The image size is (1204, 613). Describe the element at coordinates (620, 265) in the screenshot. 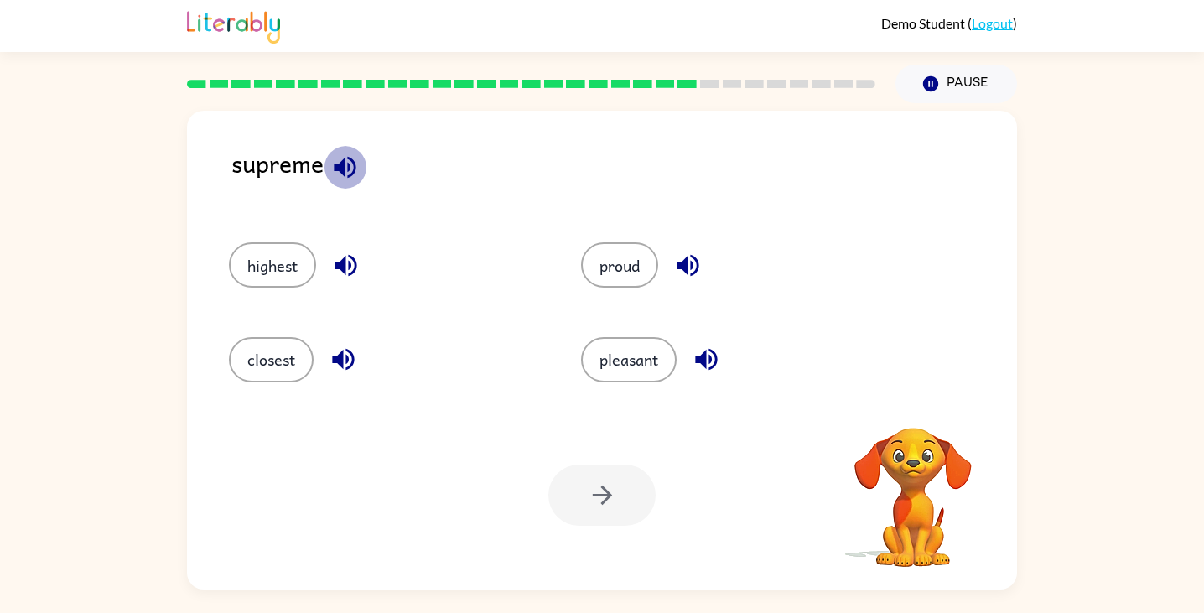

I see `button: proud` at that location.